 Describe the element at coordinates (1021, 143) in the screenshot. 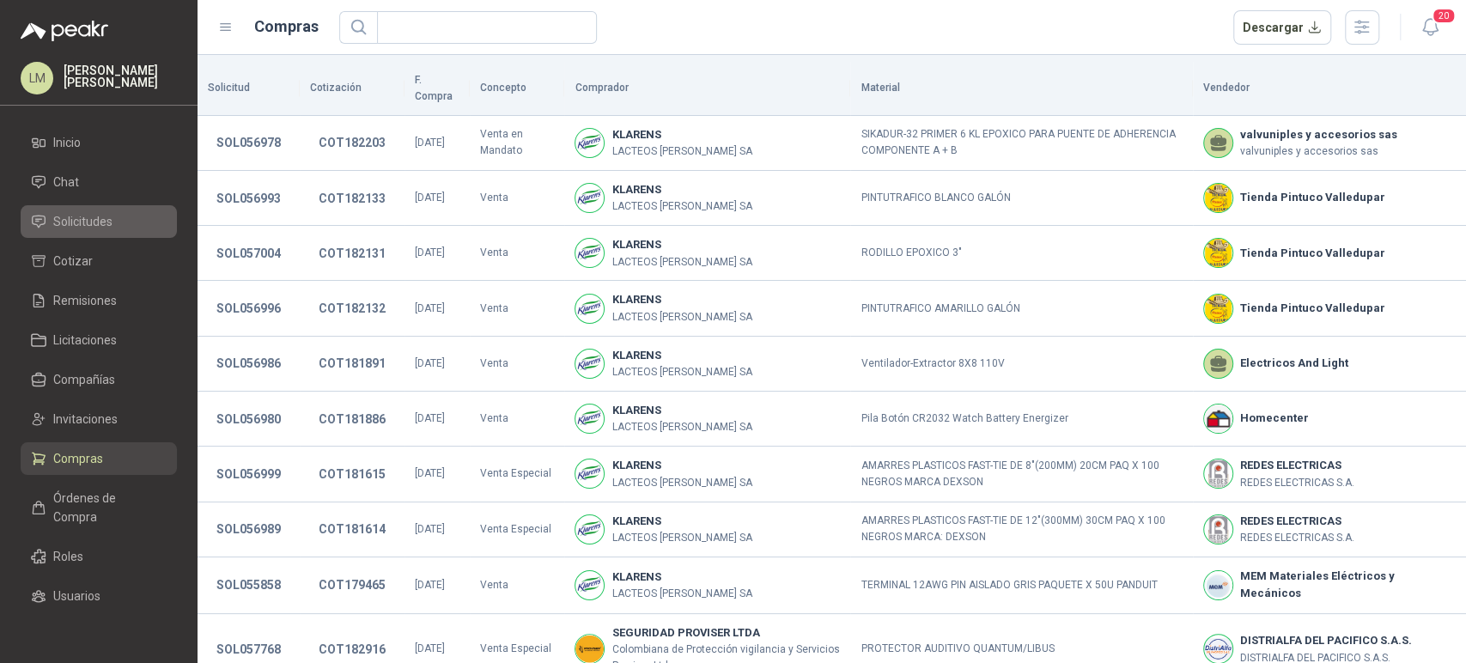

I see `td: SIKADUR-32 PRIMER 6 KL EPOXICO PARA PUENTE DE ADHERENCIA COMPONENTE A + B` at that location.